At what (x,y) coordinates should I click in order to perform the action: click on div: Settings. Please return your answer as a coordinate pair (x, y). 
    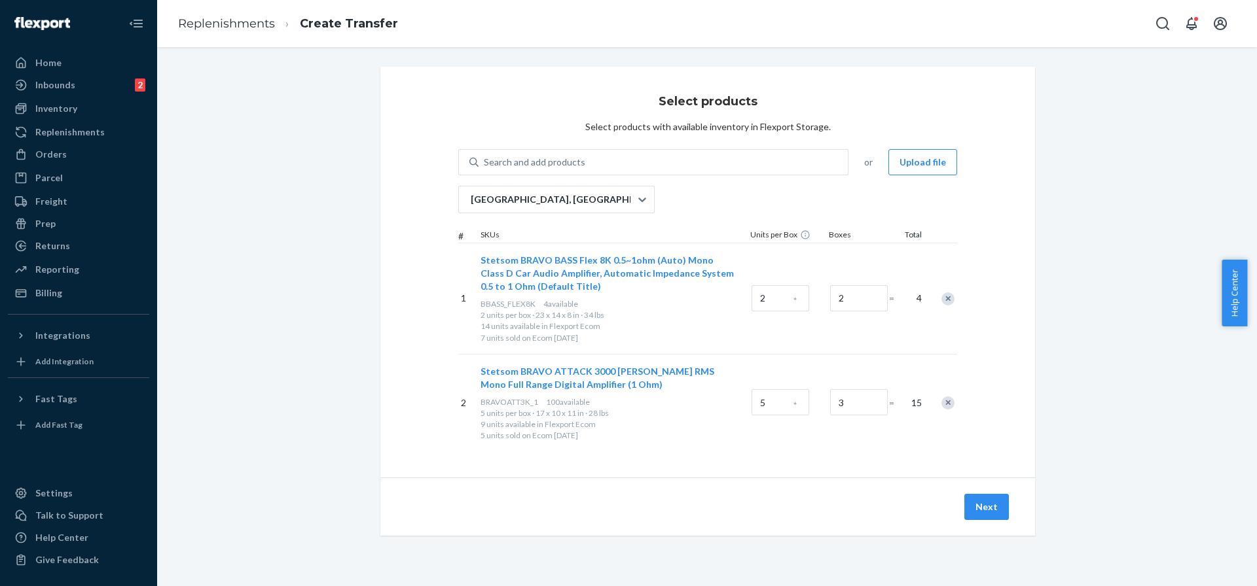
    Looking at the image, I should click on (54, 493).